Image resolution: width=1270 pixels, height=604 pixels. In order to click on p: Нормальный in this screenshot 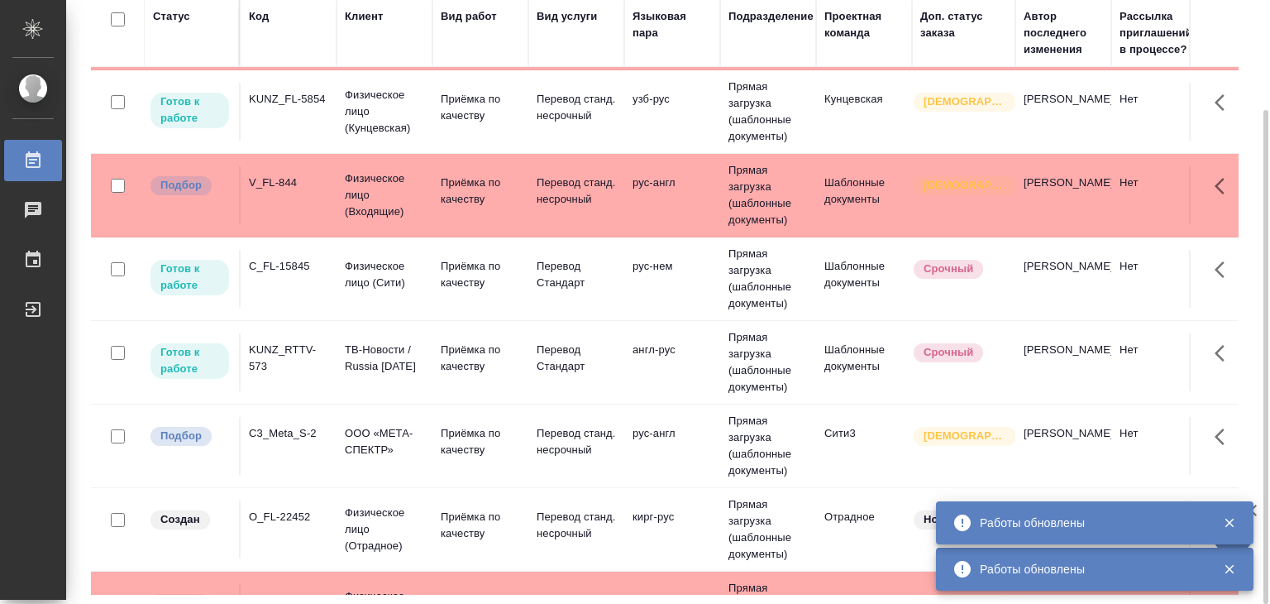, I will do `click(959, 519)`.